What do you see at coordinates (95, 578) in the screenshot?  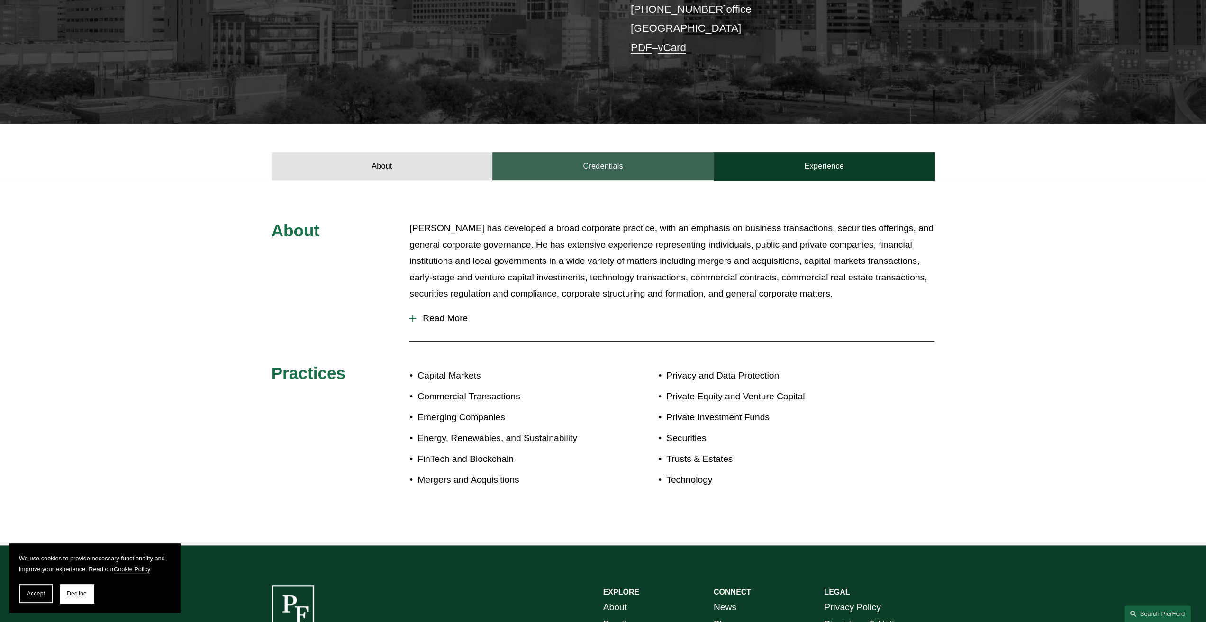 I see `section: Cookie banner` at bounding box center [95, 578].